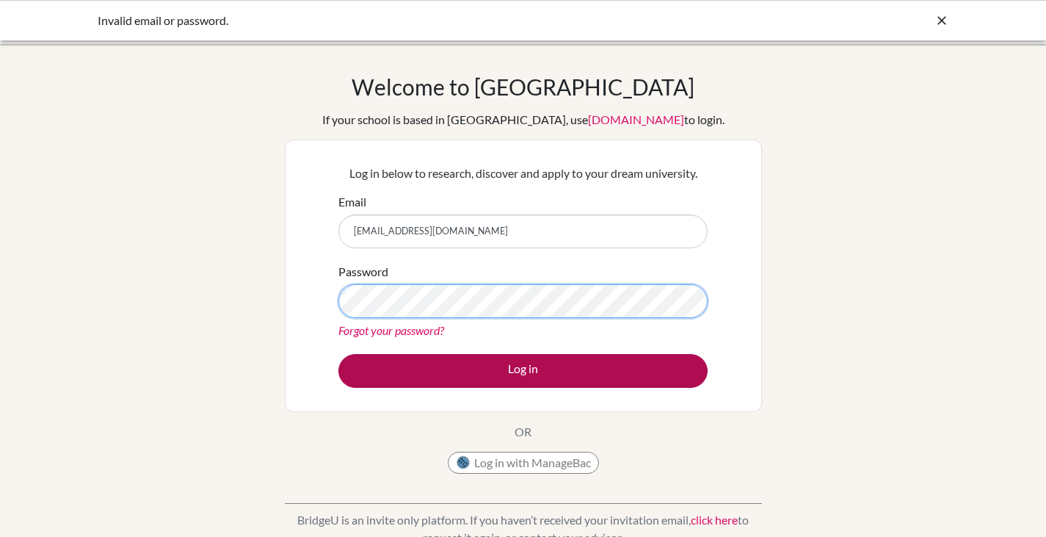  What do you see at coordinates (523, 462) in the screenshot?
I see `button: Log in with ManageBac` at bounding box center [523, 462].